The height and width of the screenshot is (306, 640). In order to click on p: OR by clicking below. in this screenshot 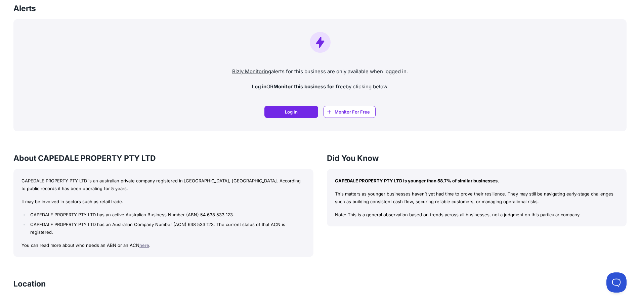, I will do `click(320, 87)`.